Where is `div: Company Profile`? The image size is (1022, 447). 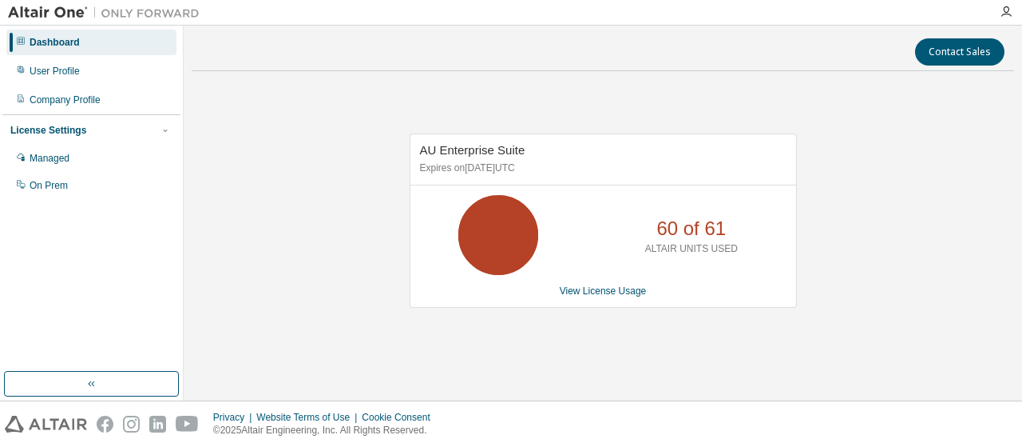 div: Company Profile is located at coordinates (65, 100).